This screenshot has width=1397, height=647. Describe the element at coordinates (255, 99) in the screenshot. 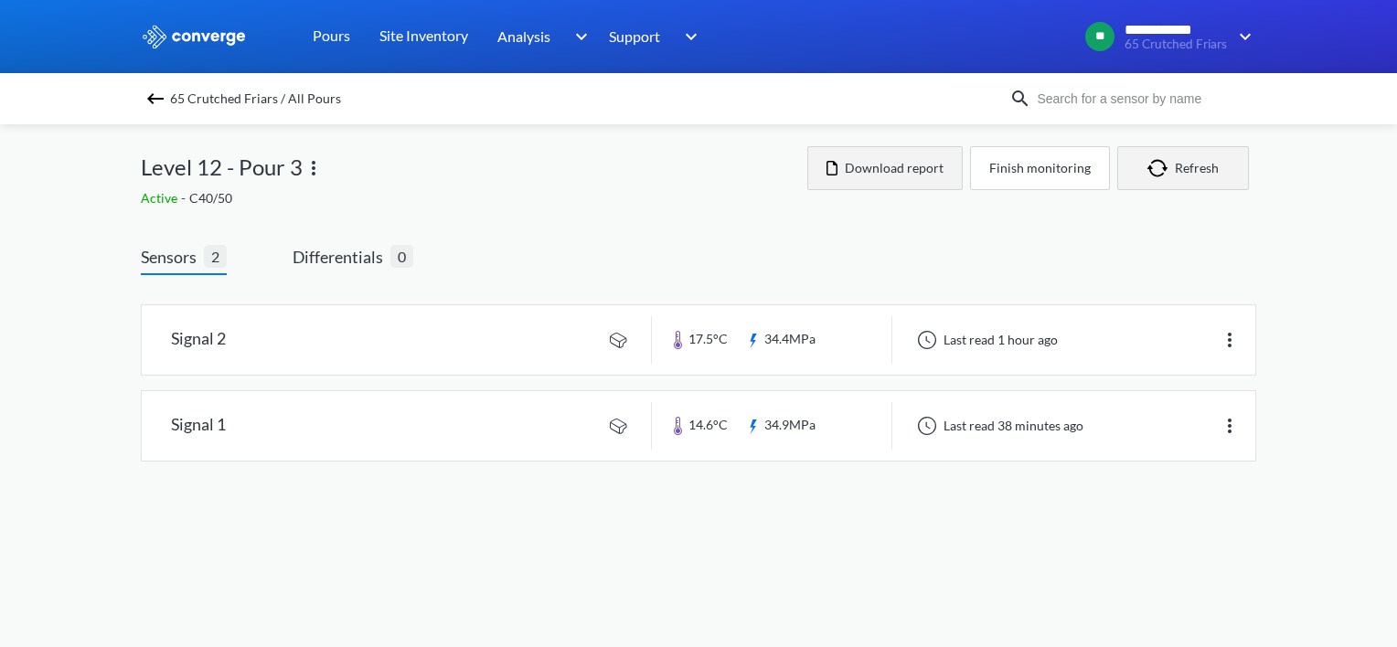

I see `span: 65 Crutched Friars / All Pours` at that location.